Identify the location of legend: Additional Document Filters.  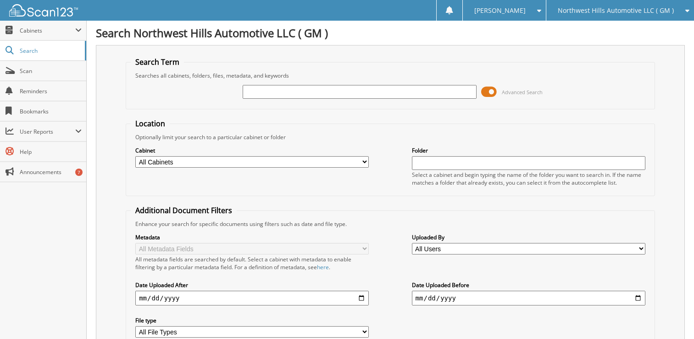
(184, 210).